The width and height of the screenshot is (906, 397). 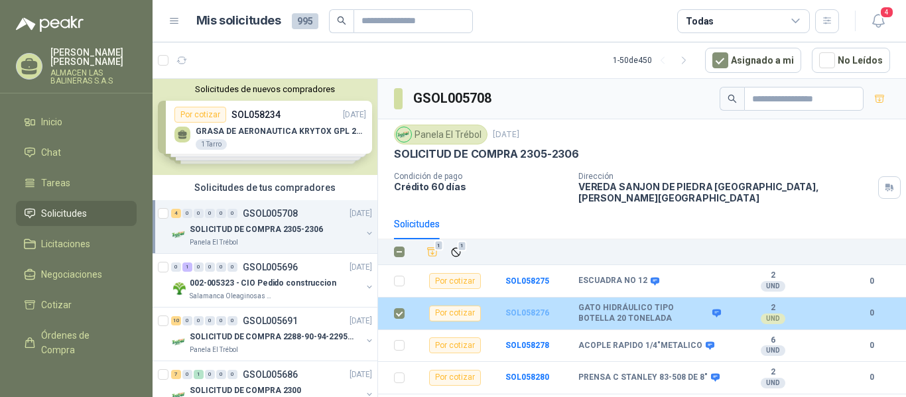 I want to click on p: Condición de pago, so click(x=481, y=176).